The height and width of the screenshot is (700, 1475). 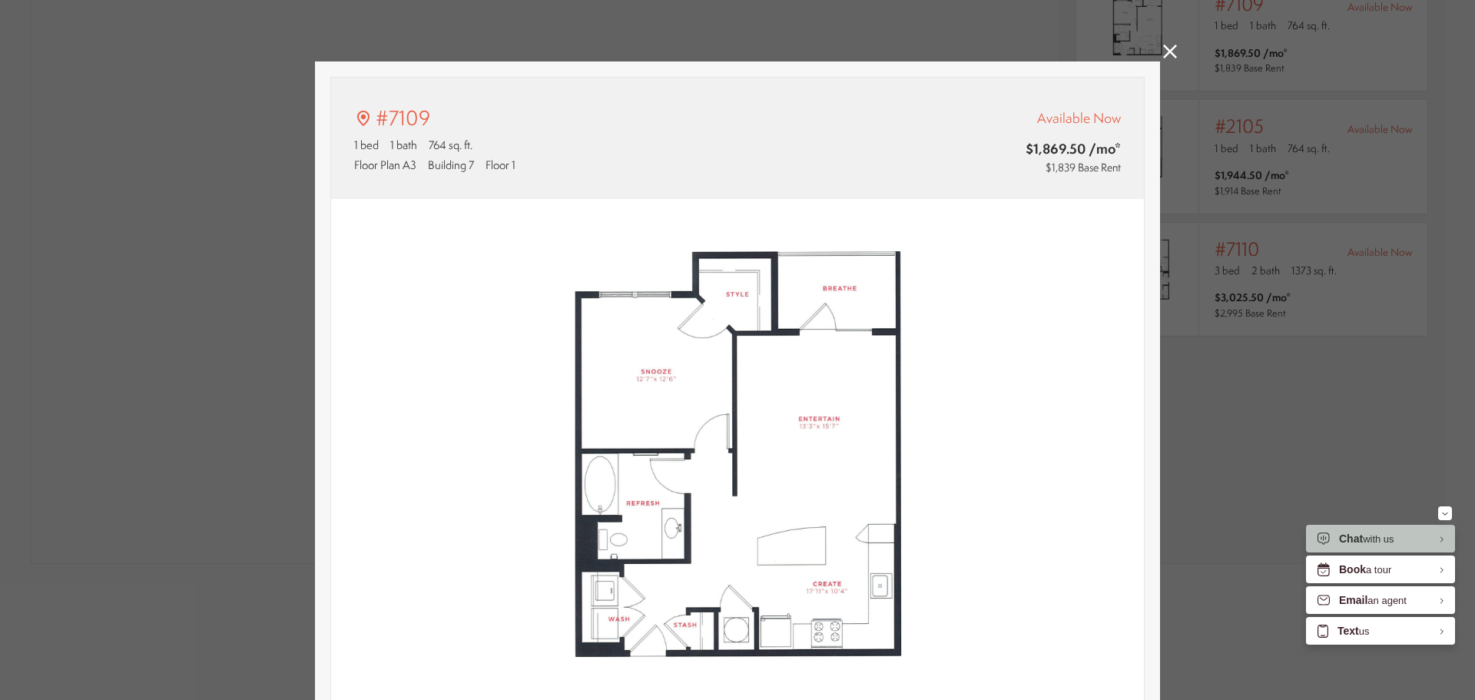 What do you see at coordinates (1079, 118) in the screenshot?
I see `span: Available Now` at bounding box center [1079, 118].